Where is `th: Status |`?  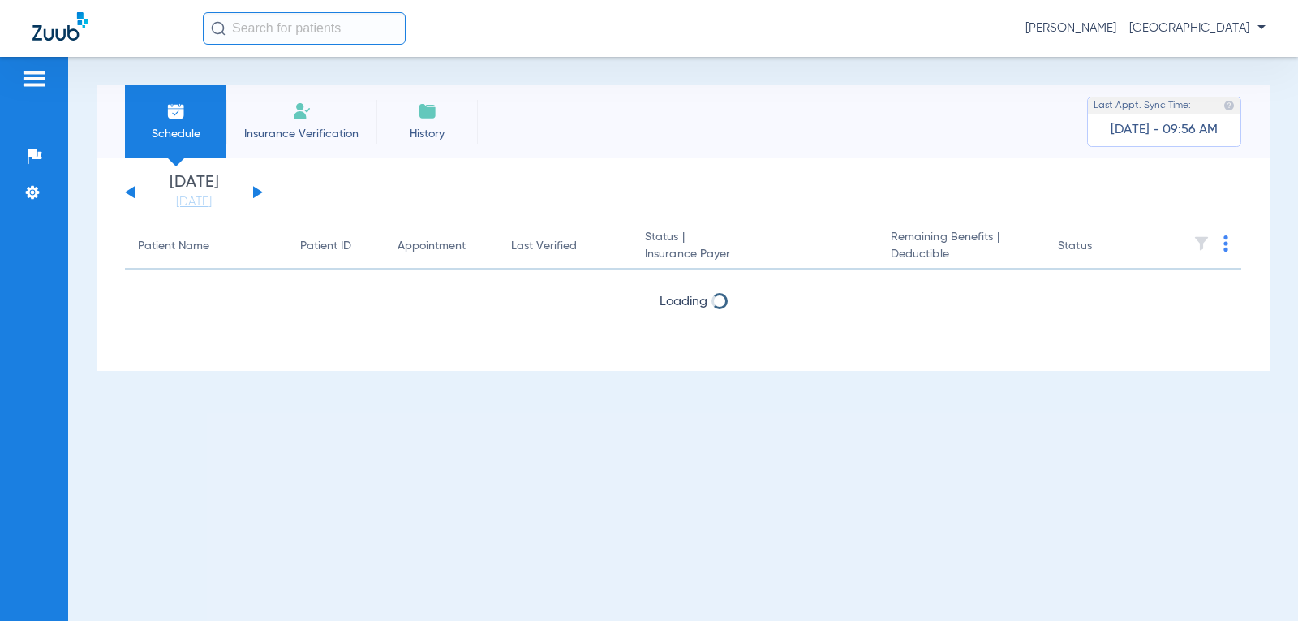
th: Status | is located at coordinates (755, 247).